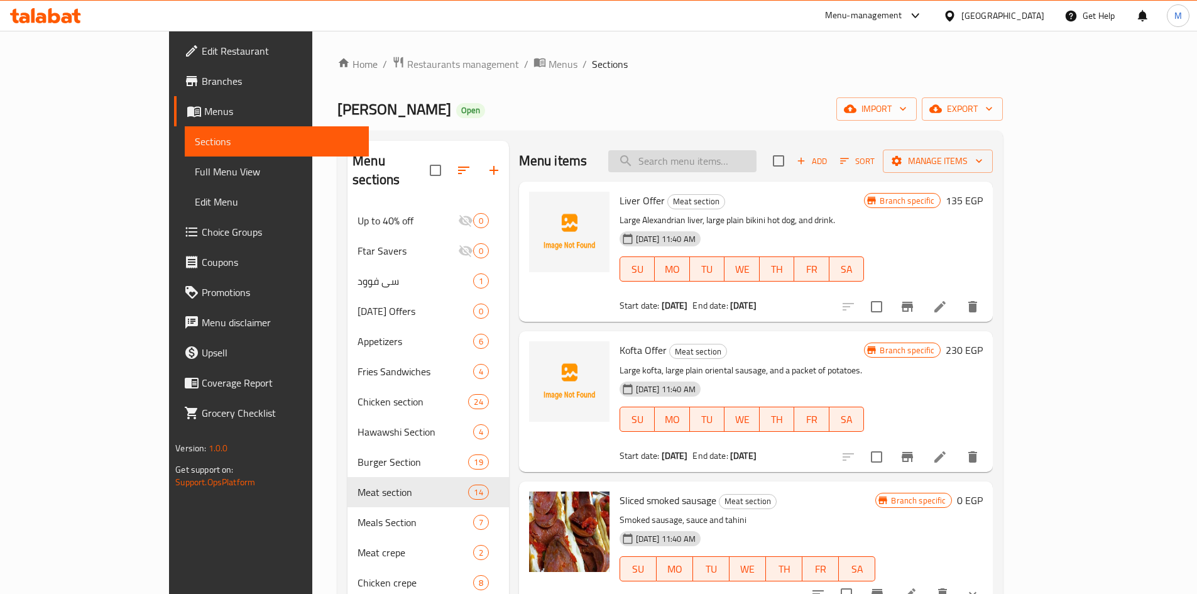 The width and height of the screenshot is (1197, 594). Describe the element at coordinates (748, 520) in the screenshot. I see `p: Smoked sausage, sauce and tahini` at that location.